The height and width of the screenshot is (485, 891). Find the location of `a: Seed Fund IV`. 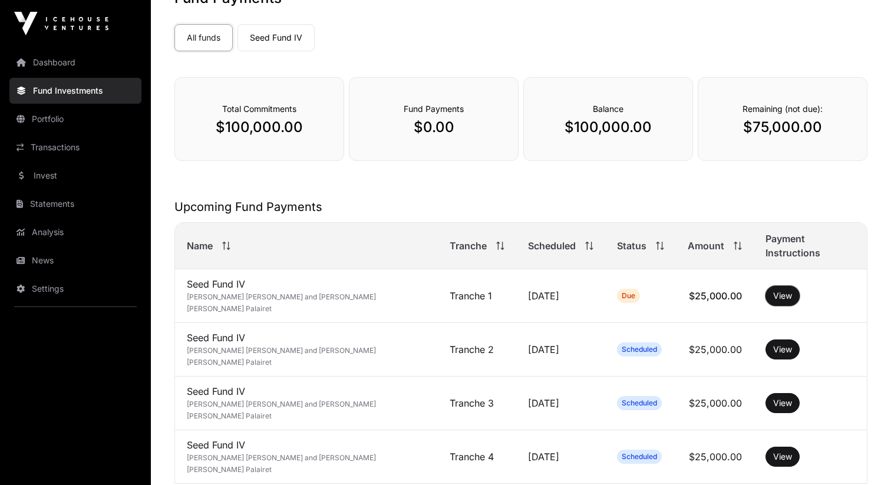

a: Seed Fund IV is located at coordinates (276, 38).